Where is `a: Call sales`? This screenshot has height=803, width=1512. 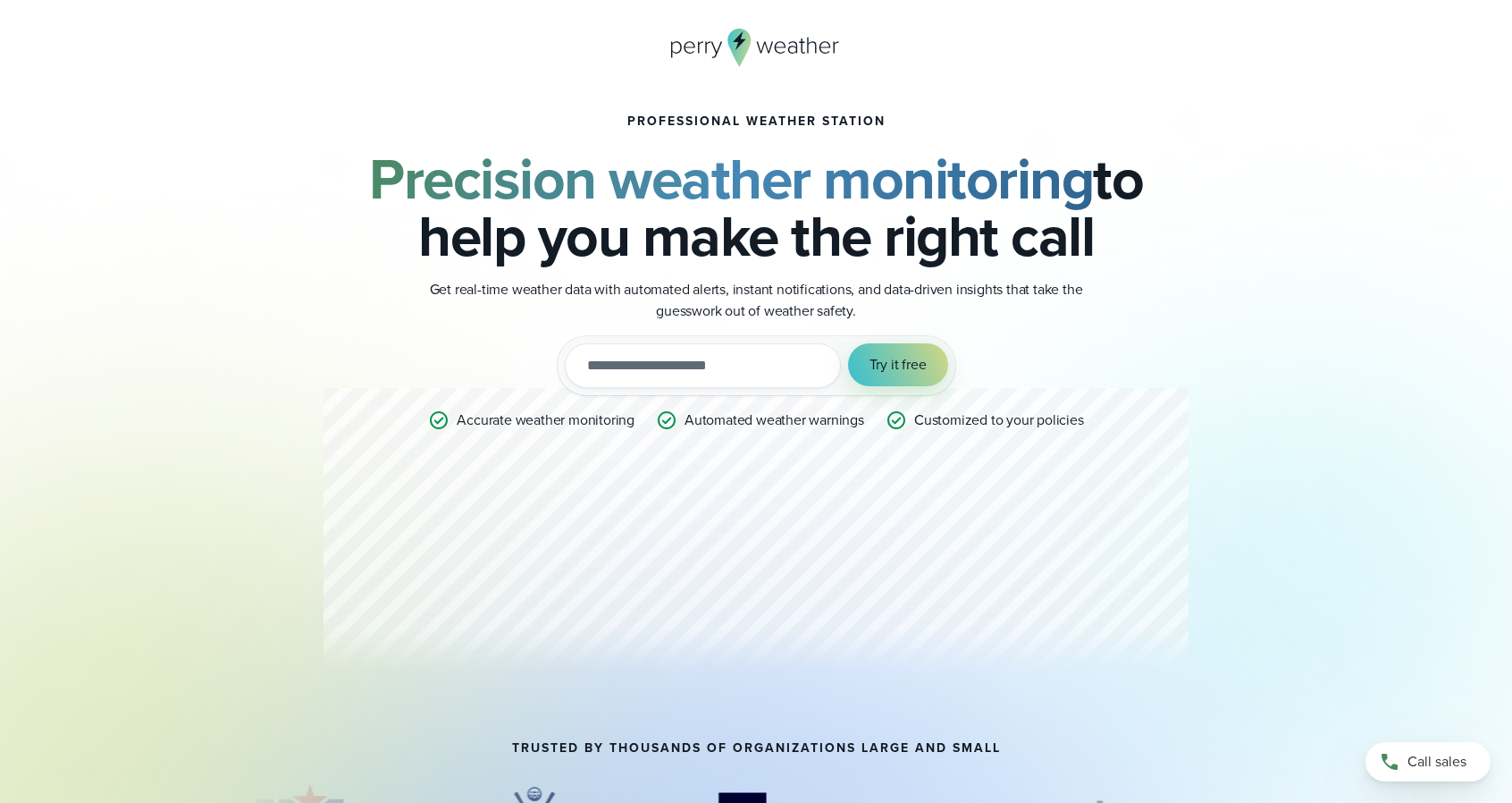
a: Call sales is located at coordinates (1428, 762).